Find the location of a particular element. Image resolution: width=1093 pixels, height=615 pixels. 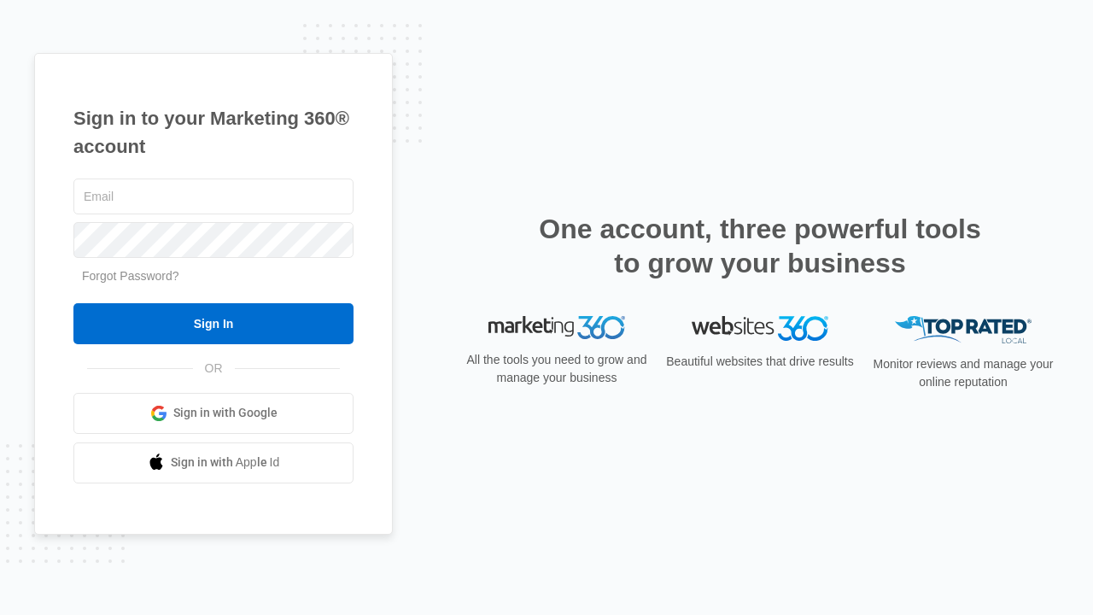

p: Monitor reviews and manage your online reputation is located at coordinates (964, 373).